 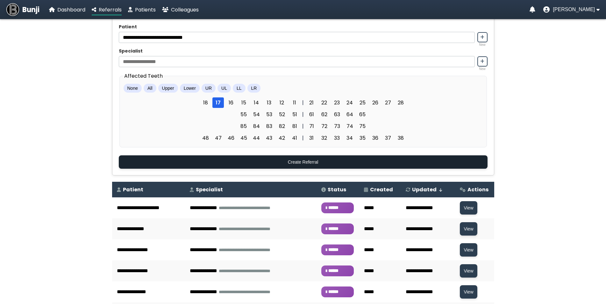 I want to click on span: 24, so click(x=350, y=103).